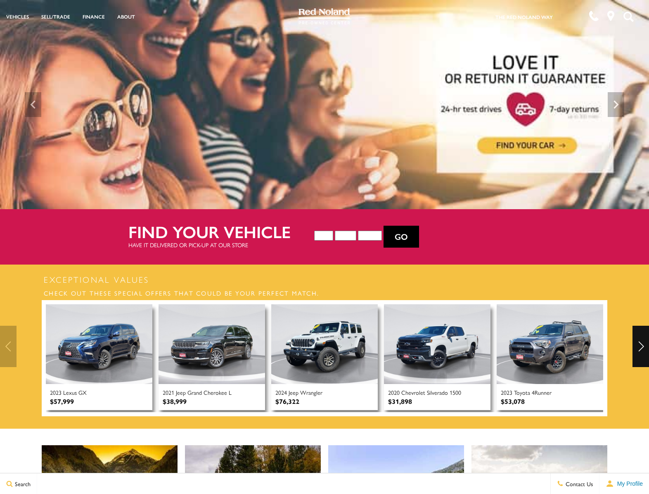 Image resolution: width=649 pixels, height=494 pixels. What do you see at coordinates (401, 237) in the screenshot?
I see `button: Go` at bounding box center [401, 237].